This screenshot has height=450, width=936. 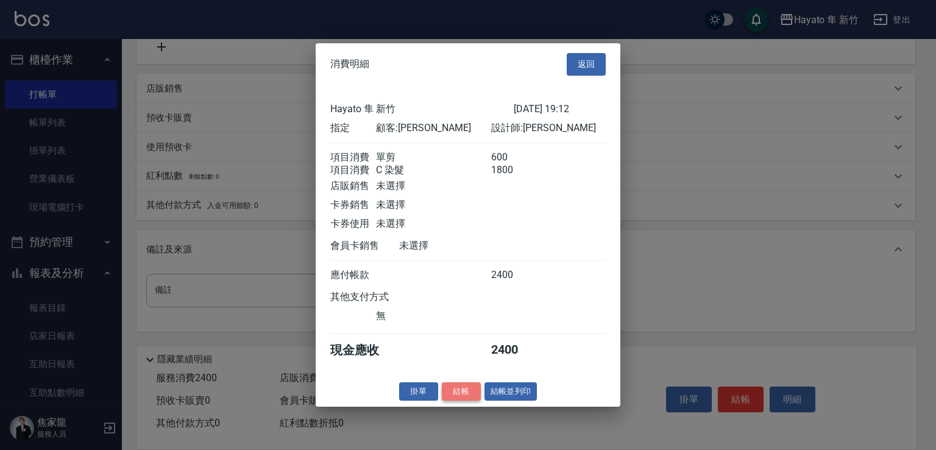 I want to click on button: 結帳, so click(x=461, y=390).